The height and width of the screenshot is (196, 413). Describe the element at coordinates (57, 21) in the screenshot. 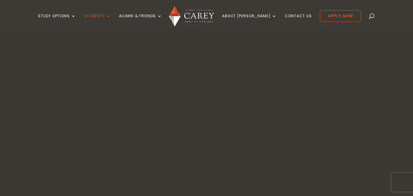

I see `a: Study Options` at that location.